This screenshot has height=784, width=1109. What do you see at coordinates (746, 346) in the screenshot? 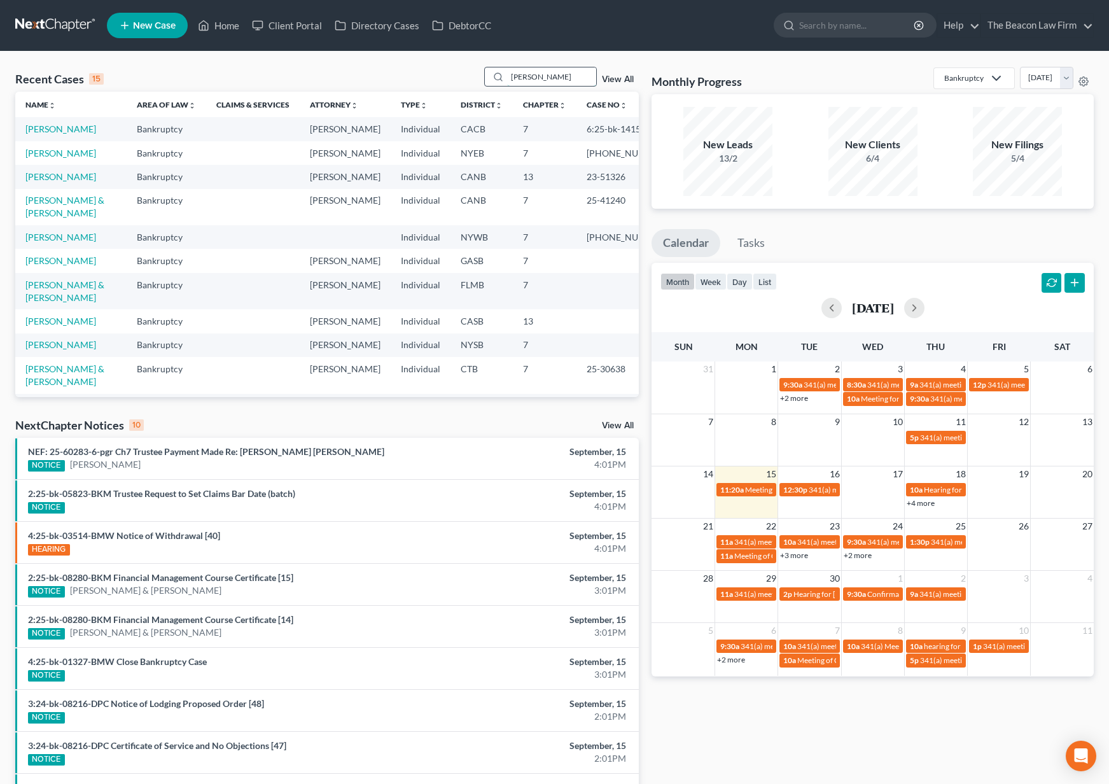
I see `span: Mon` at bounding box center [746, 346].